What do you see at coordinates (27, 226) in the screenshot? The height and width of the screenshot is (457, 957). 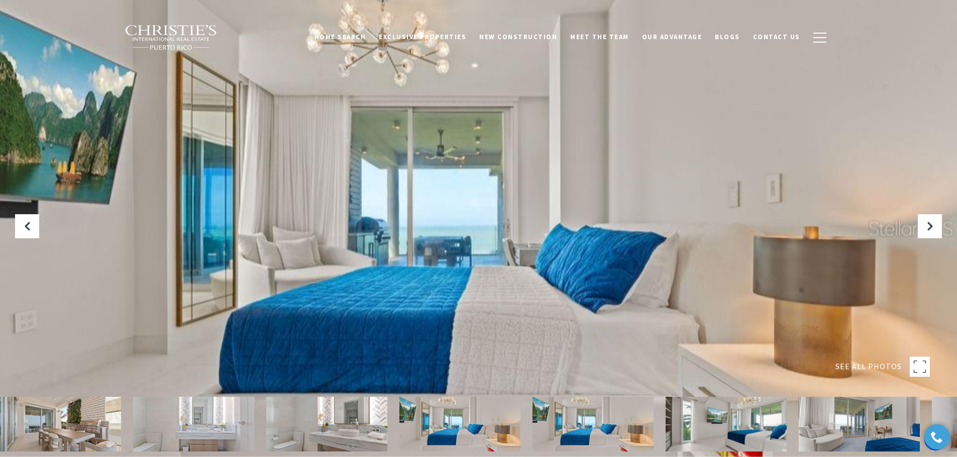 I see `button: Previous Slide` at bounding box center [27, 226].